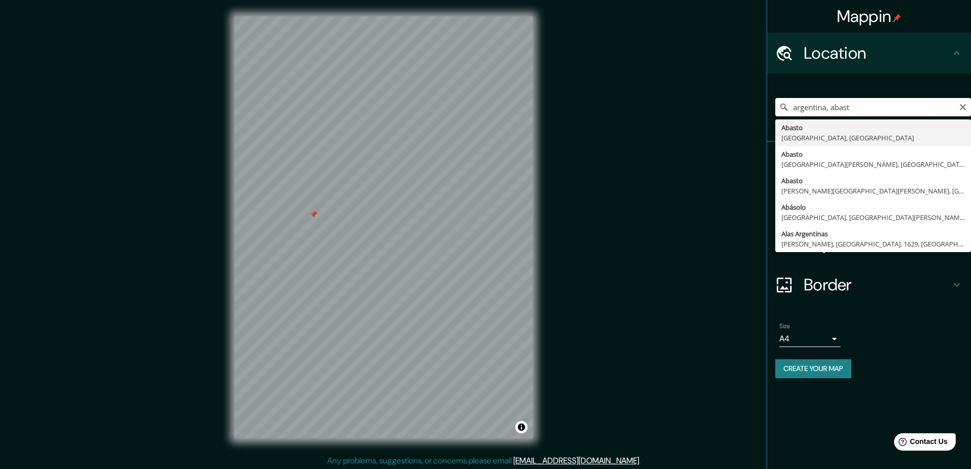 This screenshot has width=971, height=469. I want to click on div: Alas Argentinas, so click(873, 234).